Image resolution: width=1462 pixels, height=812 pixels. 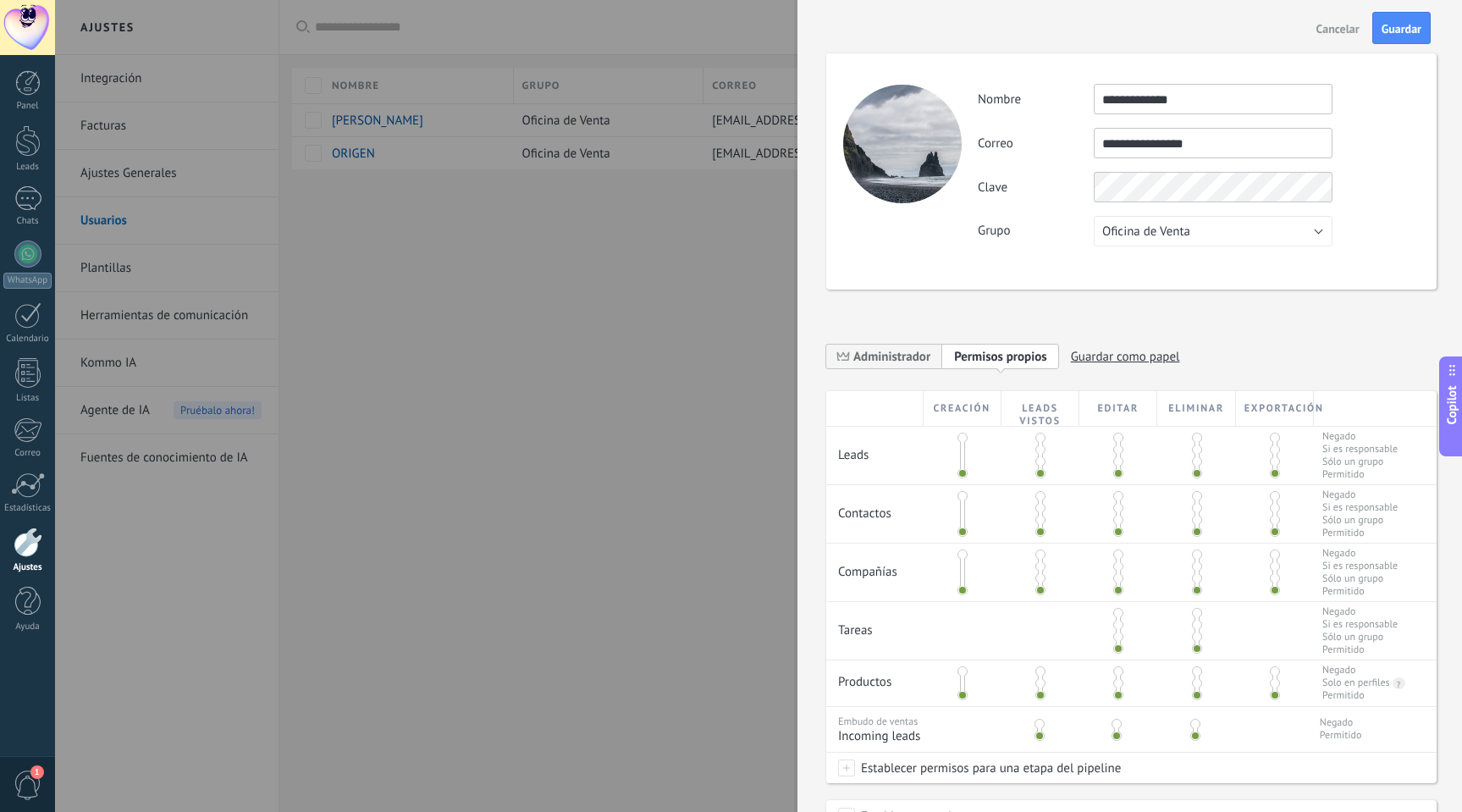 I want to click on span: Establecer permisos para una etapa del pipeline, so click(x=988, y=768).